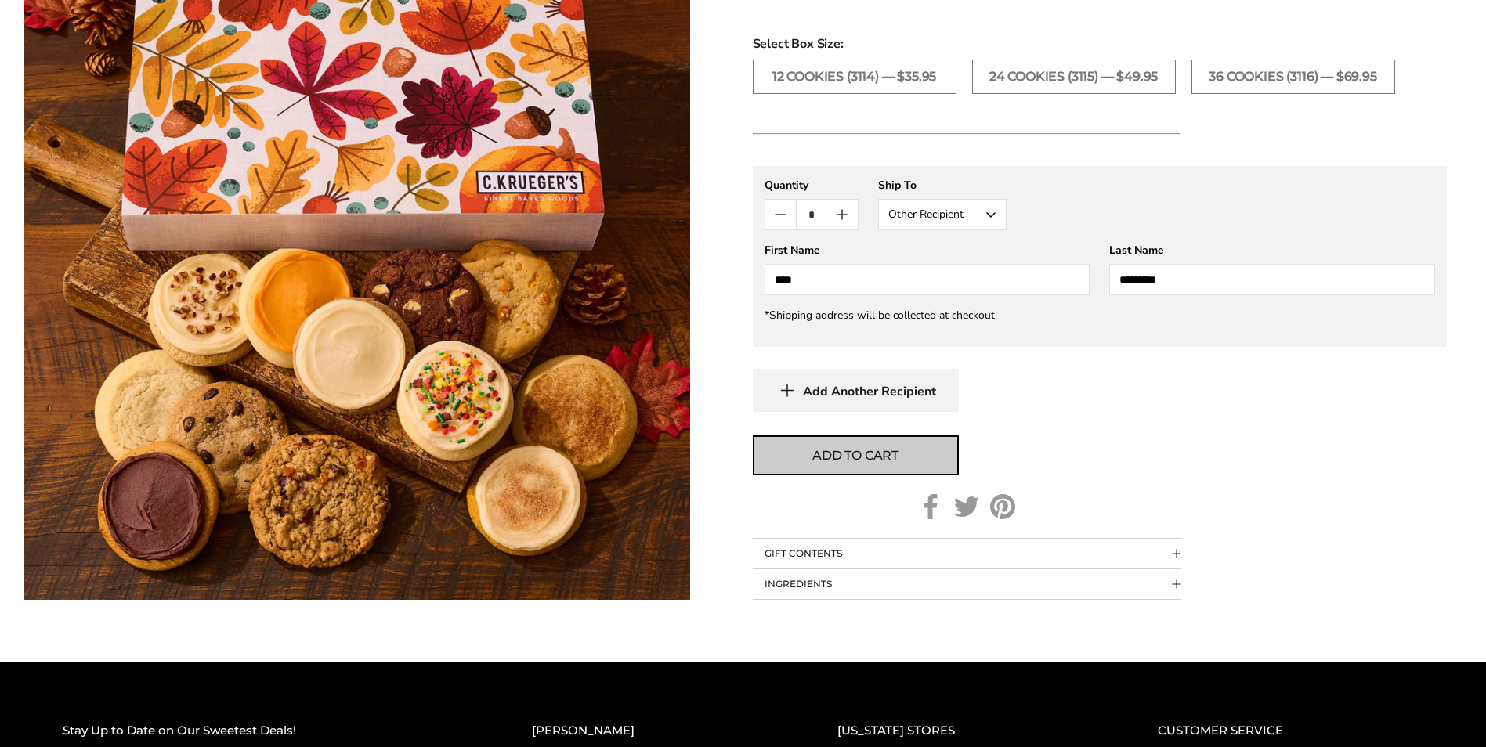 This screenshot has width=1486, height=747. I want to click on input: Last Name, so click(1272, 280).